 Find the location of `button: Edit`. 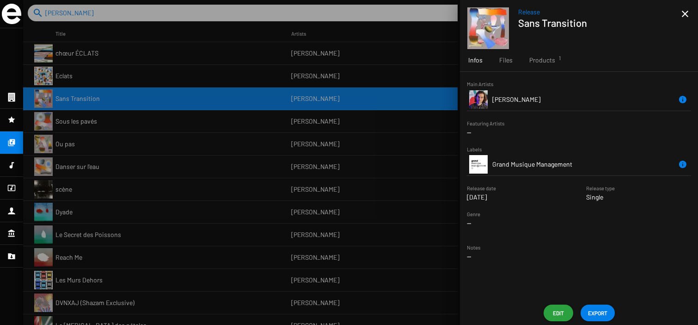

button: Edit is located at coordinates (559, 313).